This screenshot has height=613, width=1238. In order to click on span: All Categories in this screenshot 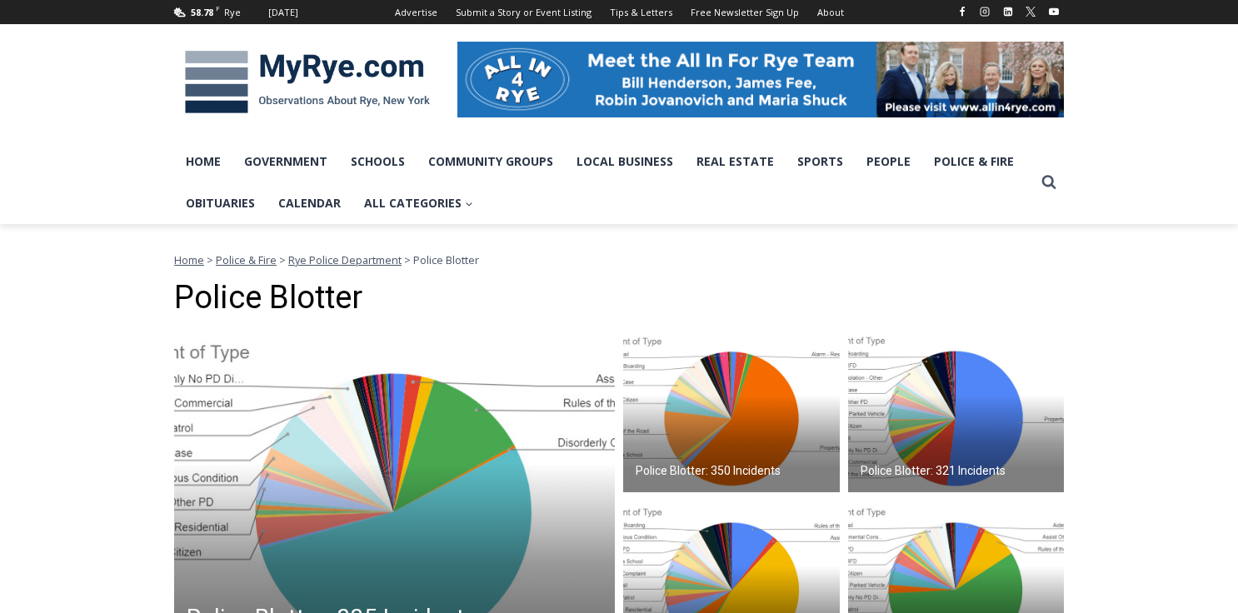, I will do `click(418, 203)`.